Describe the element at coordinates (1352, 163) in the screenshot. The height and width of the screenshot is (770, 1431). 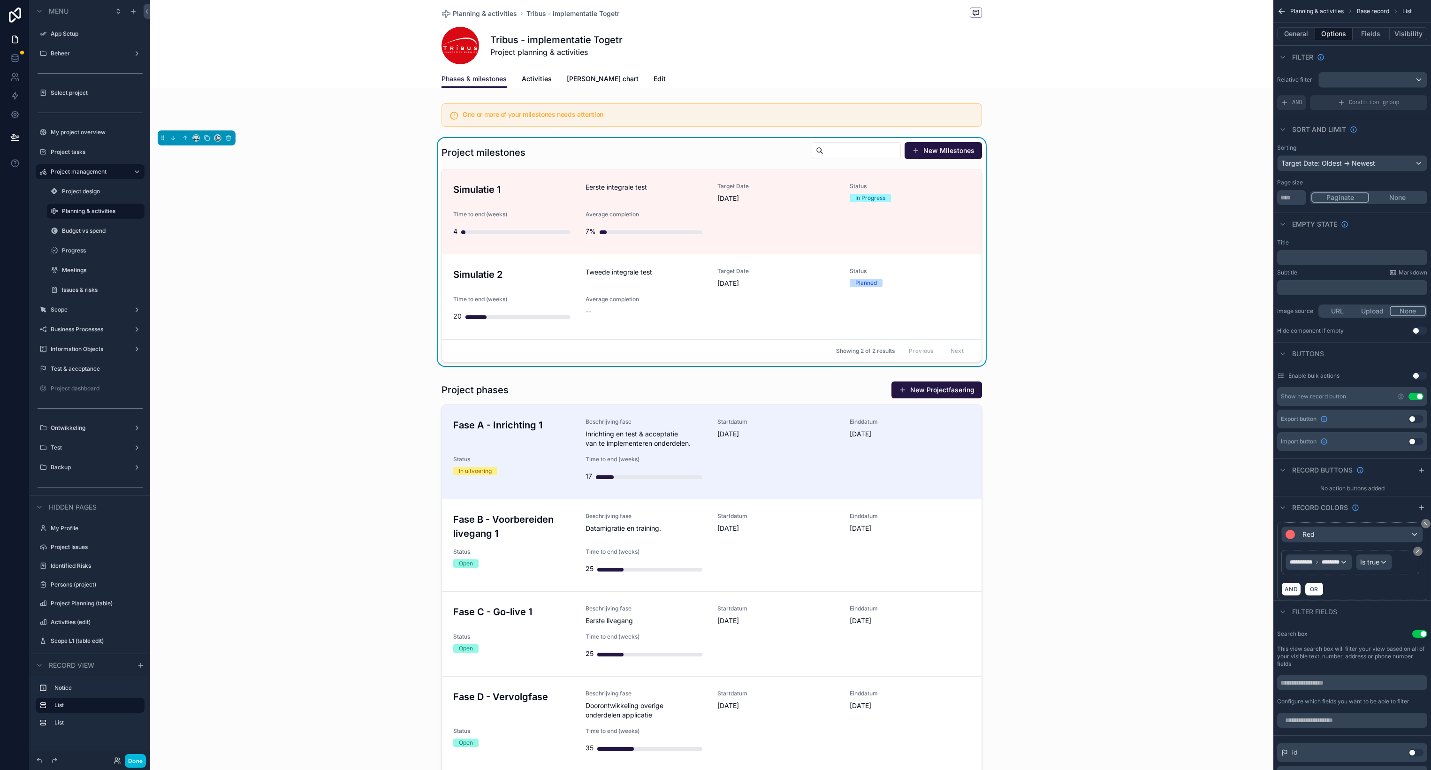
I see `button: Target Date: Oldest -> Newest` at that location.